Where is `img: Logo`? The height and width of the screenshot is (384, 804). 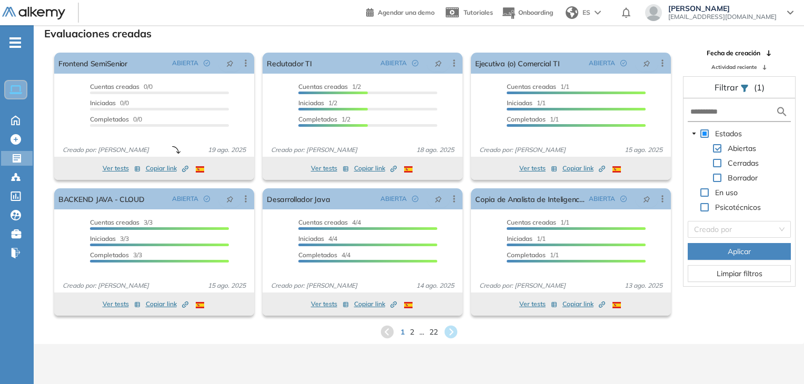
img: Logo is located at coordinates (34, 13).